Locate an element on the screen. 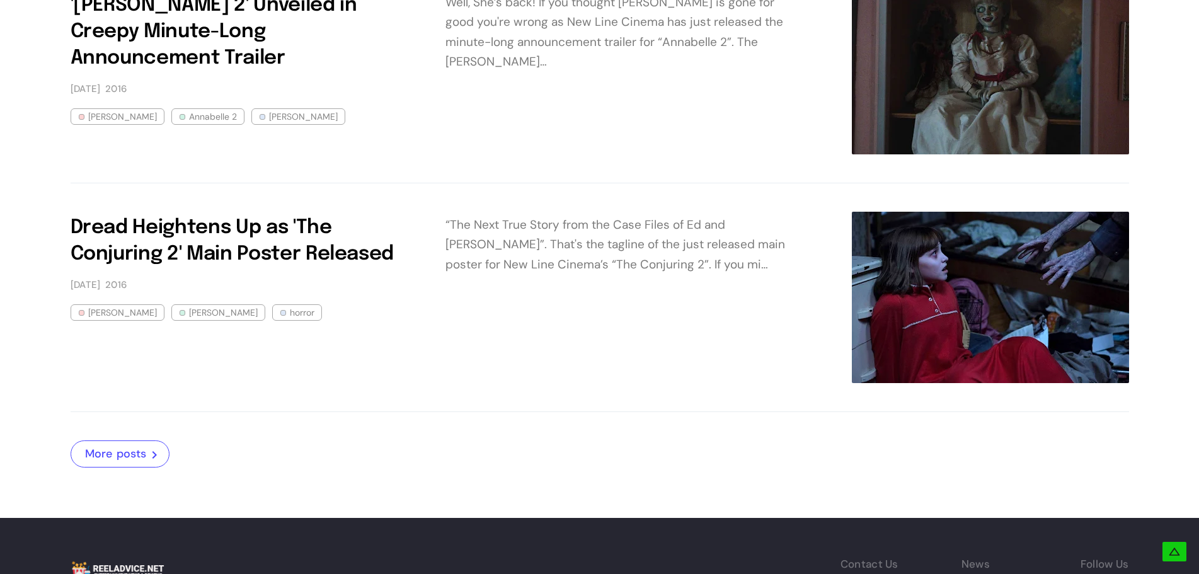 This screenshot has height=574, width=1199. a: More posts is located at coordinates (120, 454).